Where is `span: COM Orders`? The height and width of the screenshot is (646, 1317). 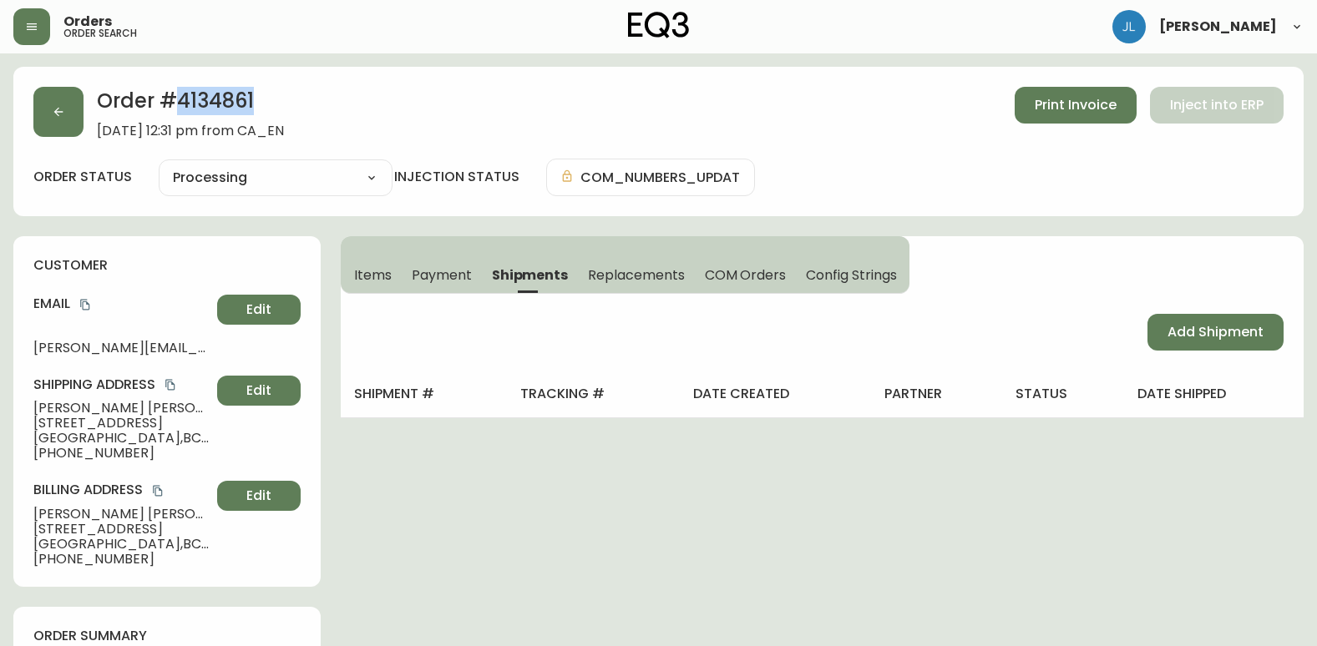
span: COM Orders is located at coordinates (746, 275).